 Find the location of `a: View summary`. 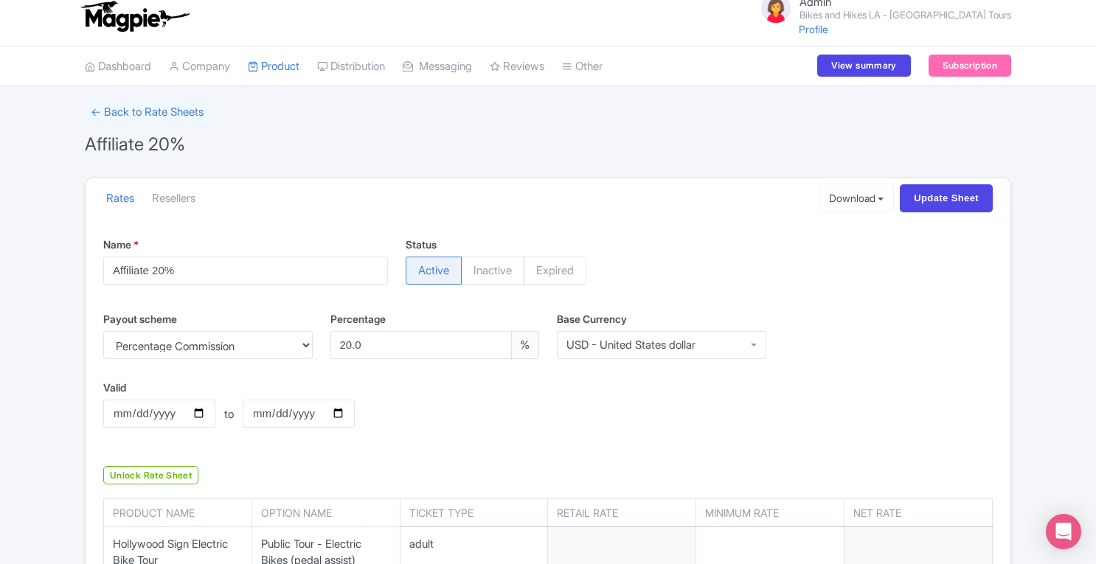

a: View summary is located at coordinates (864, 66).